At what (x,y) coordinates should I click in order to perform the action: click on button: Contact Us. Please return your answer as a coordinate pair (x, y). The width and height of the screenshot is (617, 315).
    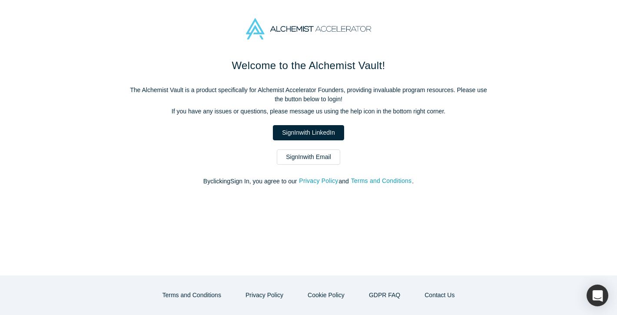
    Looking at the image, I should click on (440, 295).